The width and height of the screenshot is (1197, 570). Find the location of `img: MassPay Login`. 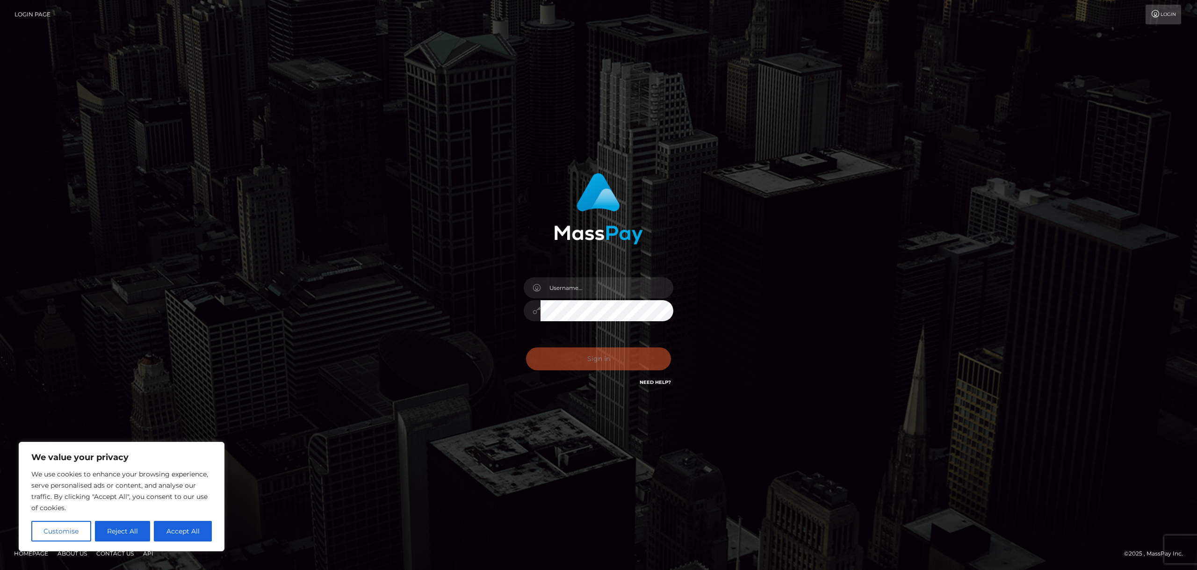

img: MassPay Login is located at coordinates (598, 209).